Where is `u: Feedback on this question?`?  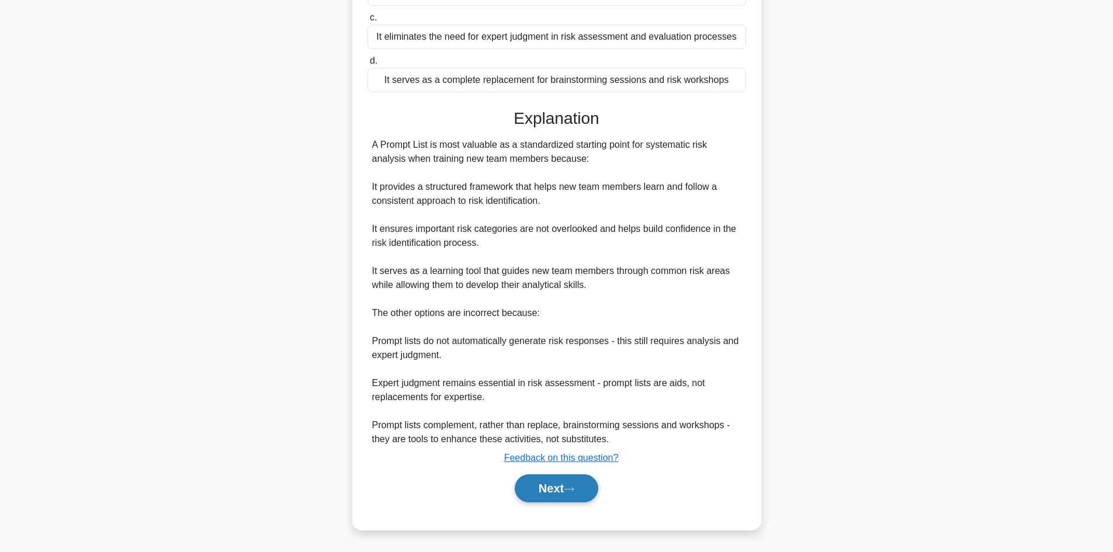 u: Feedback on this question? is located at coordinates (561, 457).